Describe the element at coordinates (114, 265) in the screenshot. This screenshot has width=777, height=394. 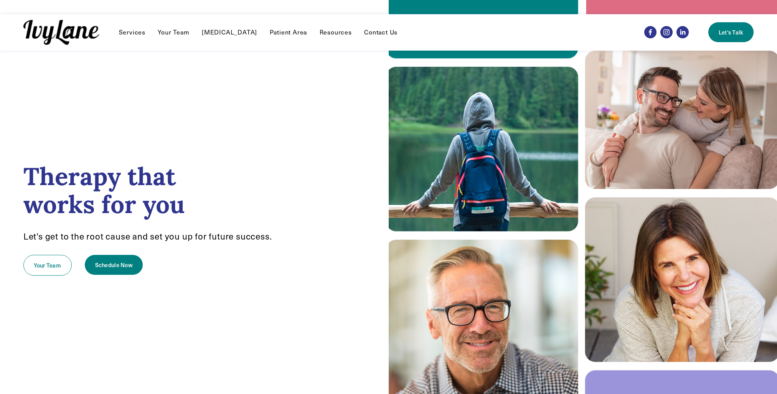
I see `a: Schedule Now` at that location.